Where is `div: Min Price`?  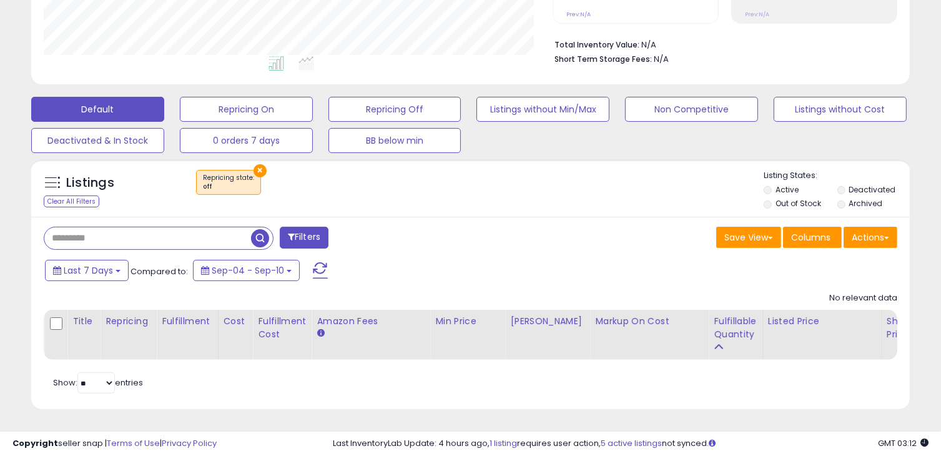
div: Min Price is located at coordinates (467, 321).